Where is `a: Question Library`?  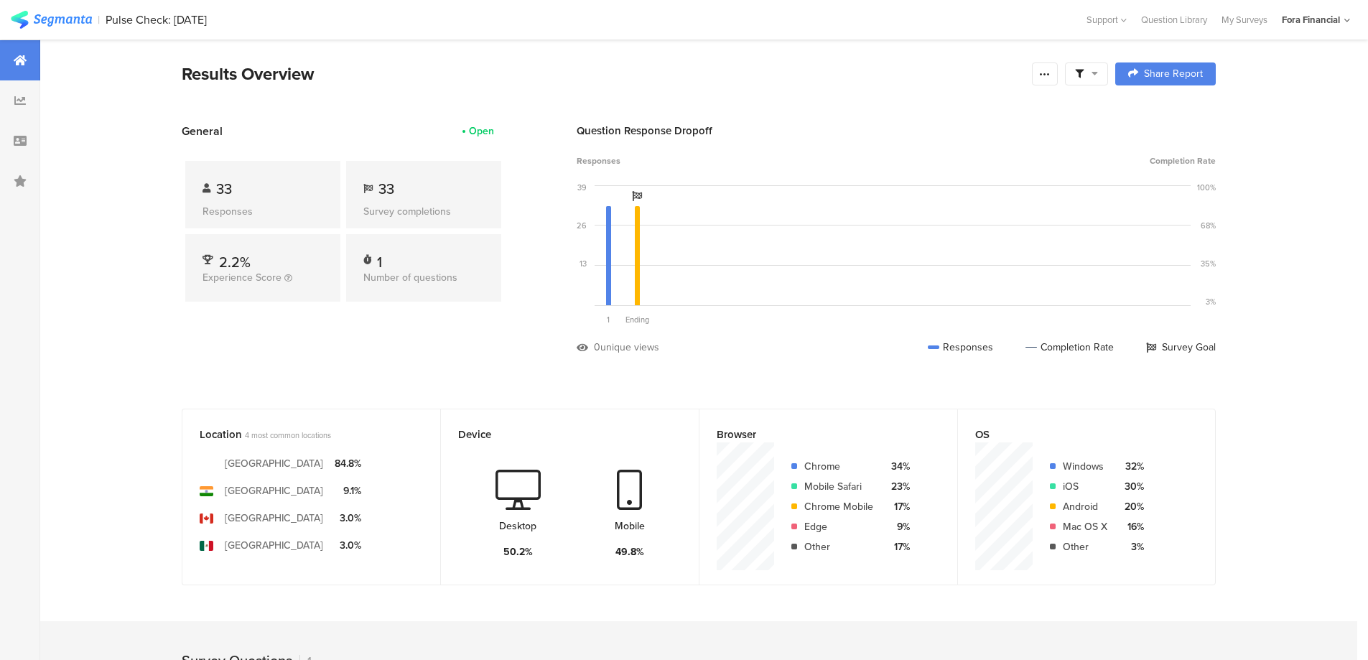
a: Question Library is located at coordinates (1174, 19).